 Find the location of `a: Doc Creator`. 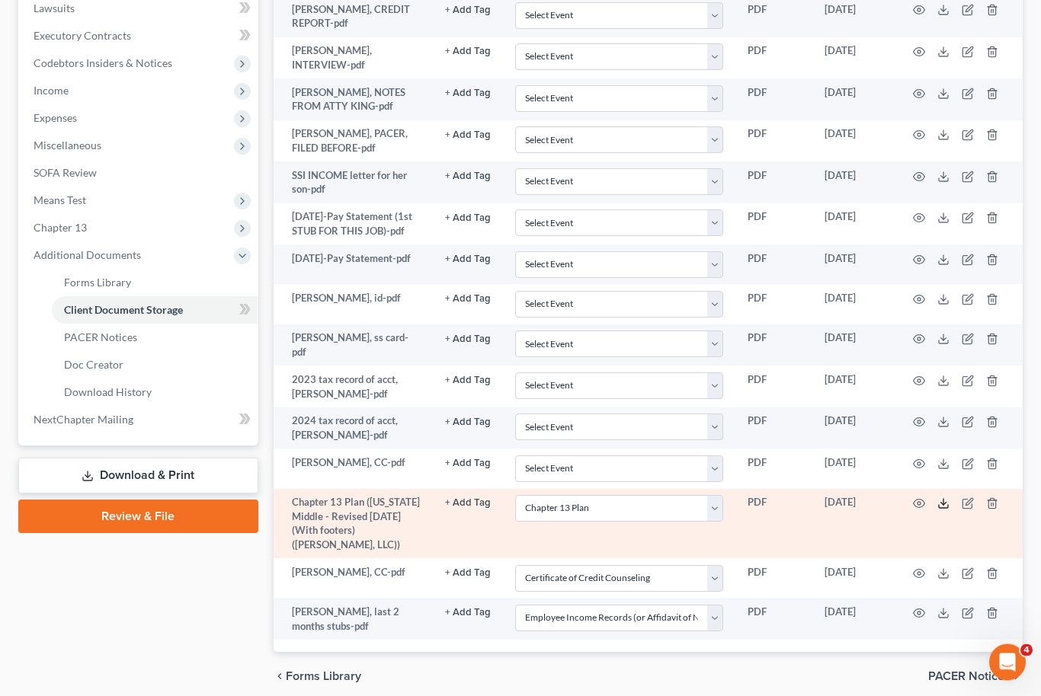

a: Doc Creator is located at coordinates (155, 366).